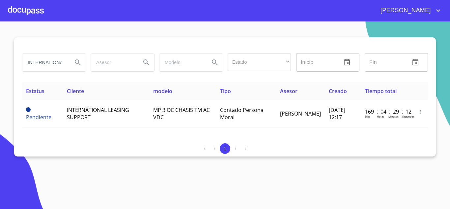  I want to click on span: Tiempo total, so click(381, 91).